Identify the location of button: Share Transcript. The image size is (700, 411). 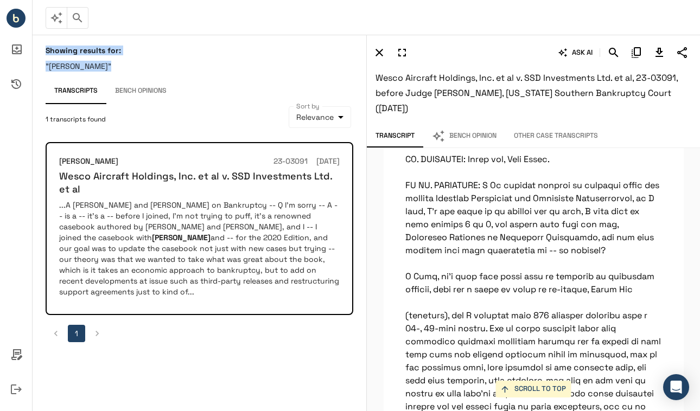
(682, 53).